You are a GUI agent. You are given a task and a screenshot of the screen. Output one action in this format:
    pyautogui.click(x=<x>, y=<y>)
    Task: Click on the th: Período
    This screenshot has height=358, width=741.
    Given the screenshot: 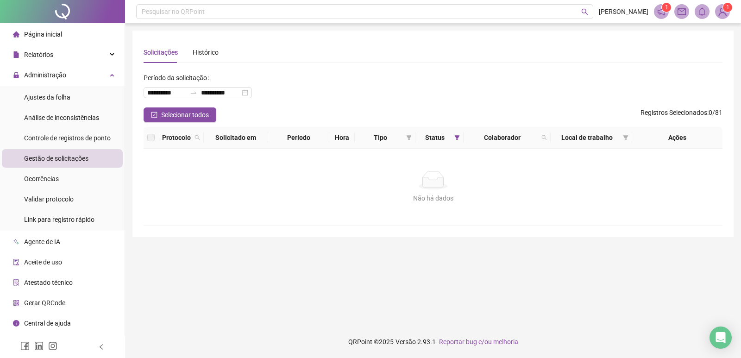 What is the action you would take?
    pyautogui.click(x=299, y=138)
    